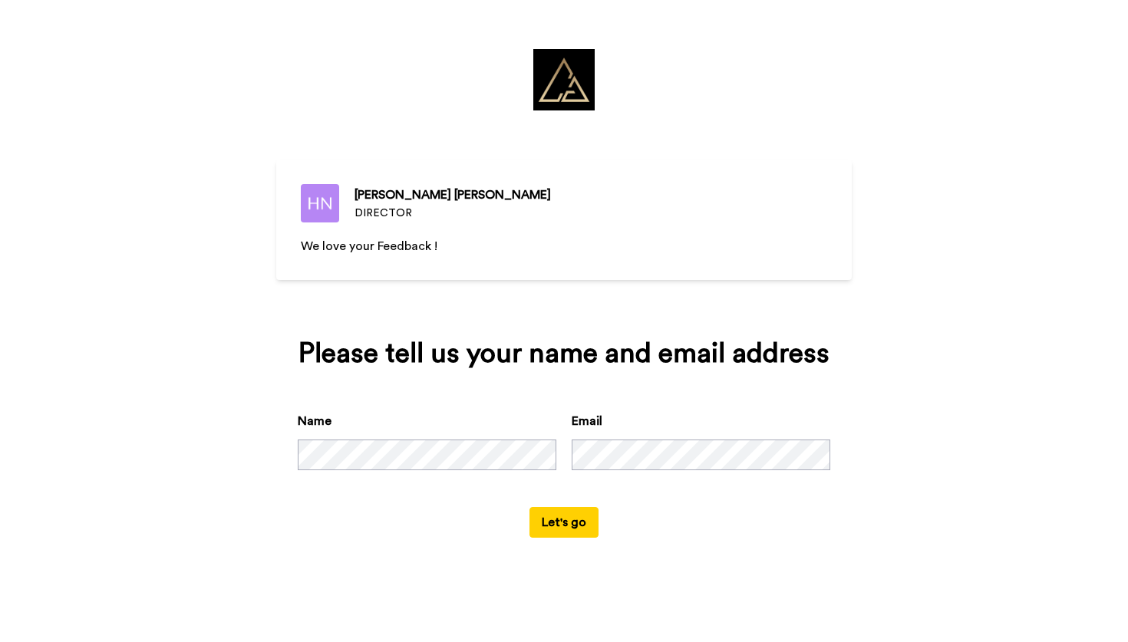 The width and height of the screenshot is (1128, 642). What do you see at coordinates (587, 421) in the screenshot?
I see `label: Email` at bounding box center [587, 421].